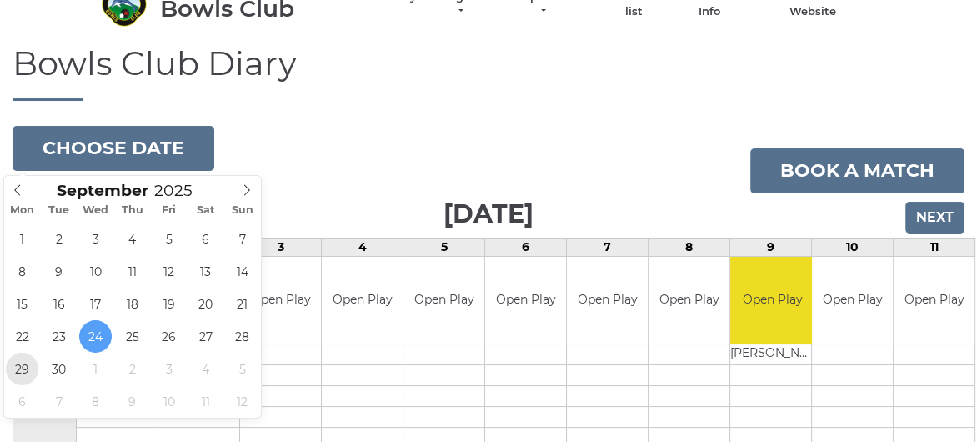 Image resolution: width=977 pixels, height=442 pixels. What do you see at coordinates (168, 368) in the screenshot?
I see `span: October 3, 2025` at bounding box center [168, 368].